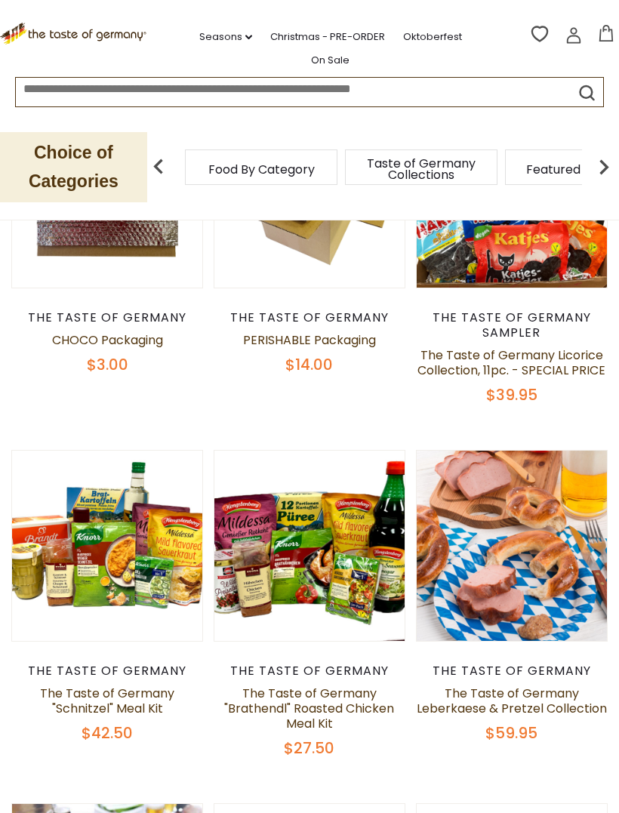 This screenshot has height=813, width=619. I want to click on span: $27.50, so click(309, 748).